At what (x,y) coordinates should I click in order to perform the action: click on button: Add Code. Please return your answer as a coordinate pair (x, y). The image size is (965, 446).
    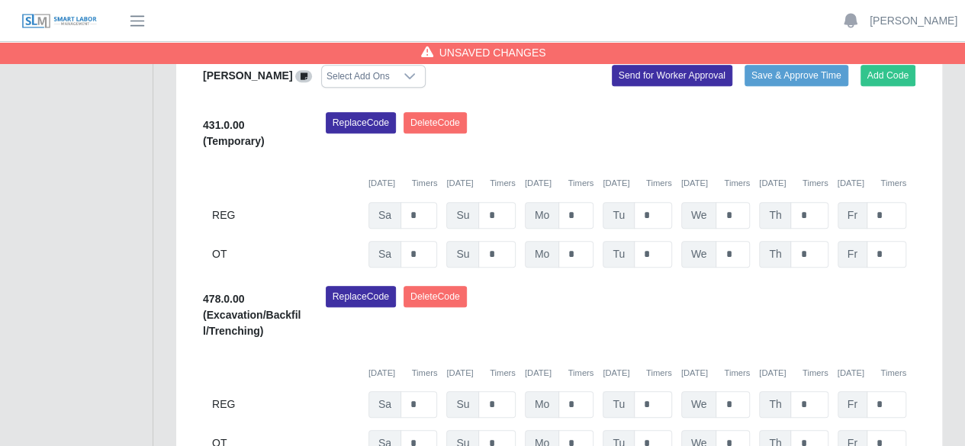
    Looking at the image, I should click on (888, 75).